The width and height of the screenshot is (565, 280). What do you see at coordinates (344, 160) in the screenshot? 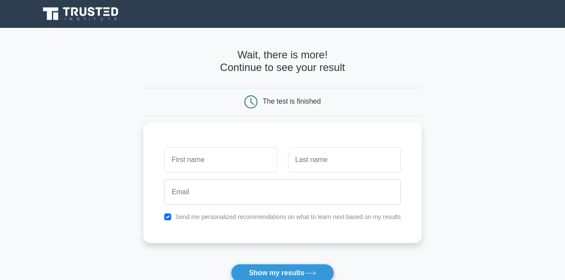
I see `input: Last name` at bounding box center [344, 160].